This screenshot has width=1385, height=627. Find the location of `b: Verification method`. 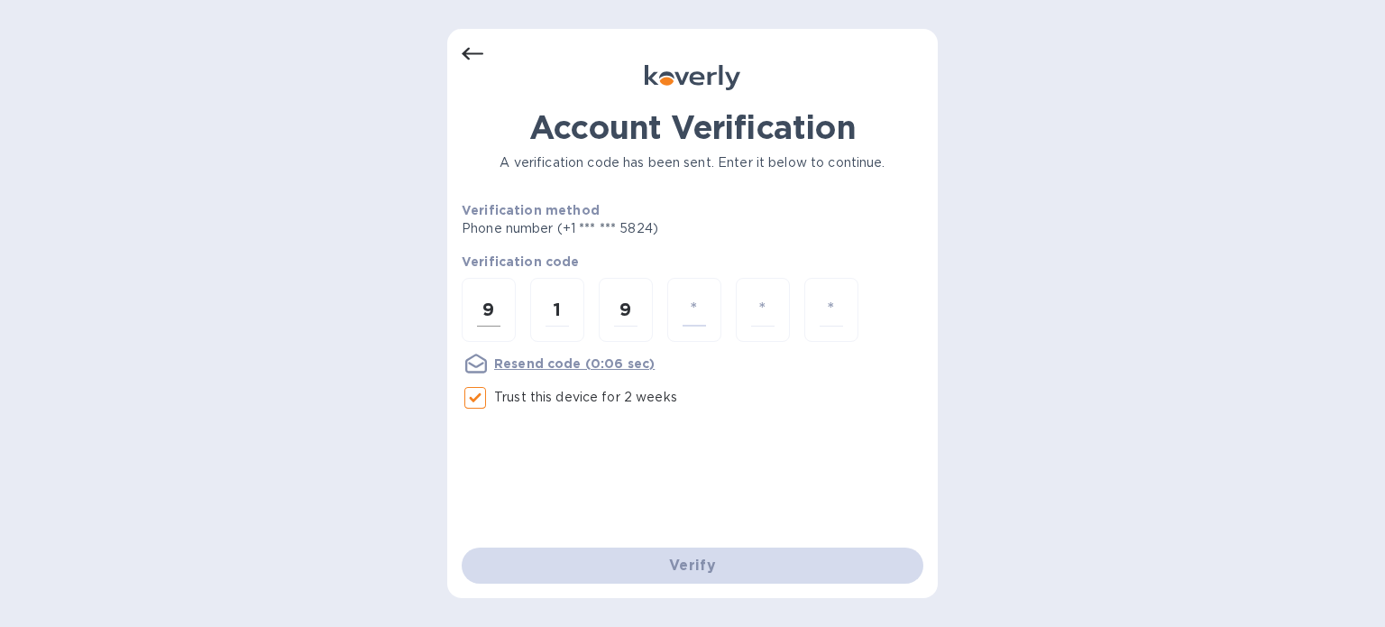

b: Verification method is located at coordinates (530, 210).